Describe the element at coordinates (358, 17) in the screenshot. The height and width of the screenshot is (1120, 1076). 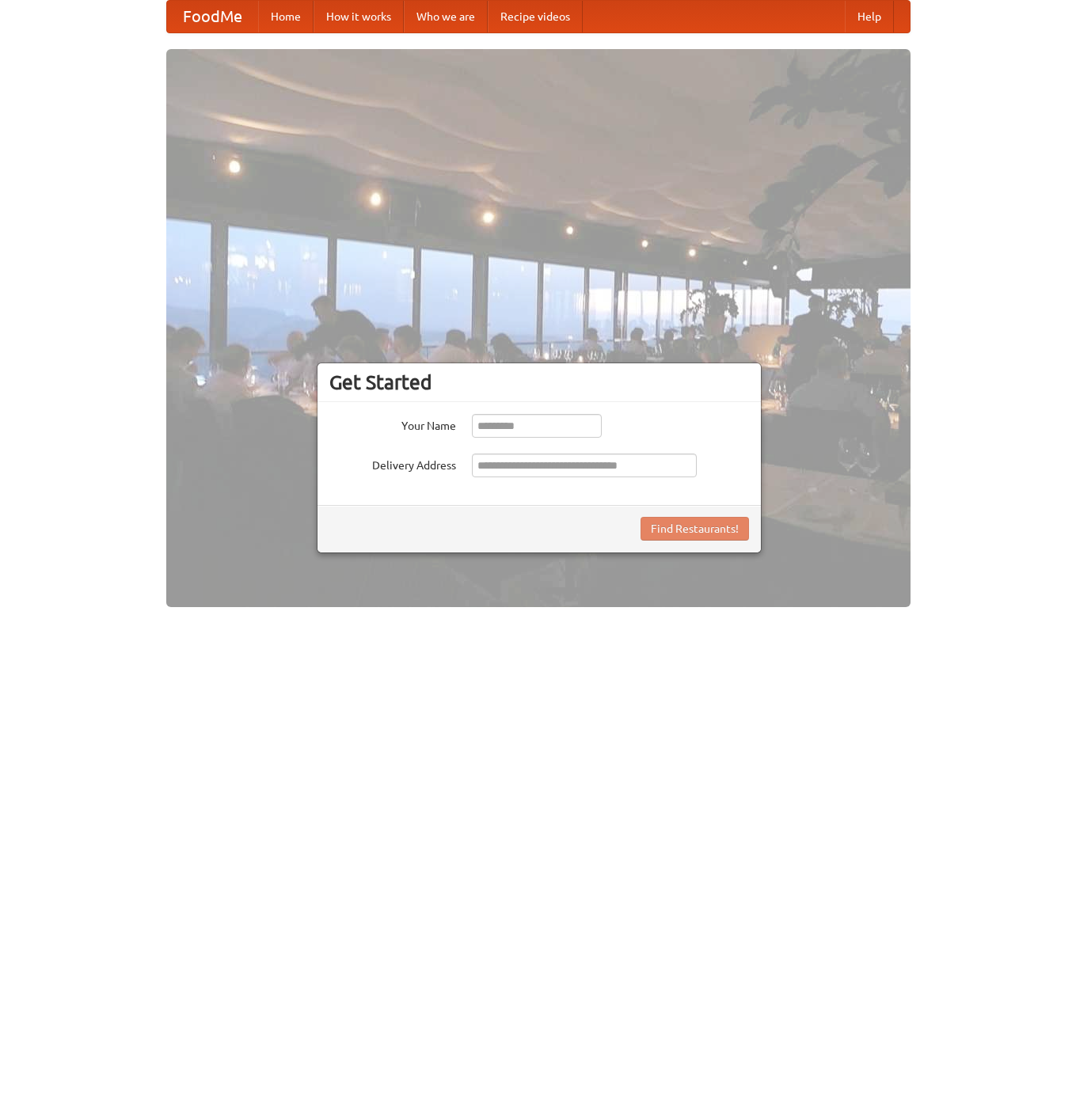
I see `a: How it works` at that location.